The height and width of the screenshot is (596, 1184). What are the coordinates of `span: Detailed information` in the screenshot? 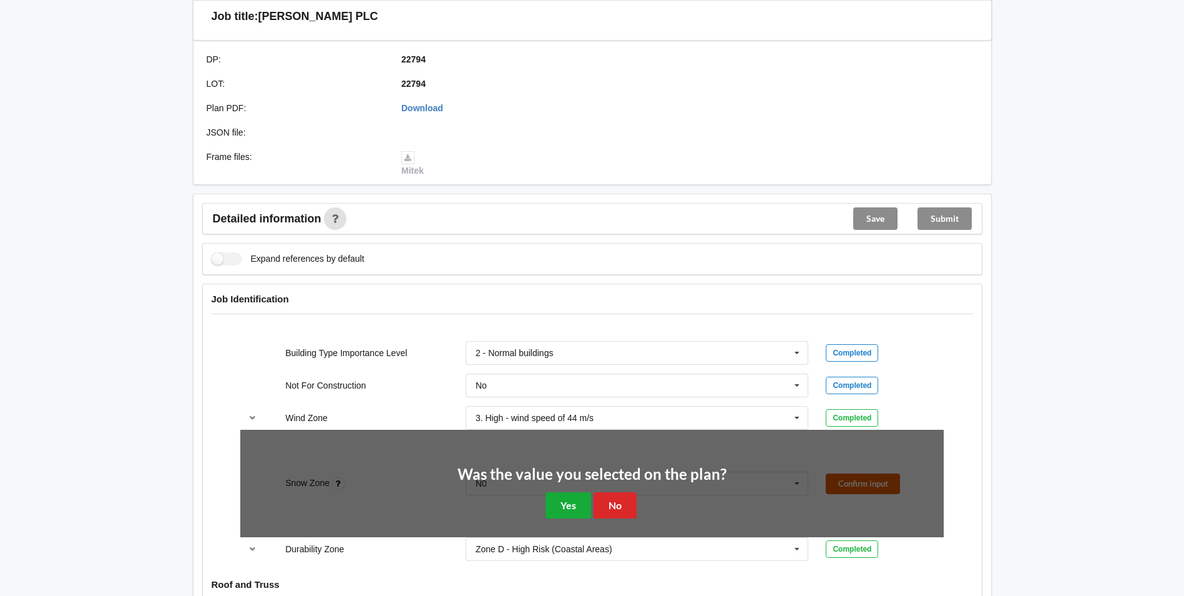 It's located at (267, 219).